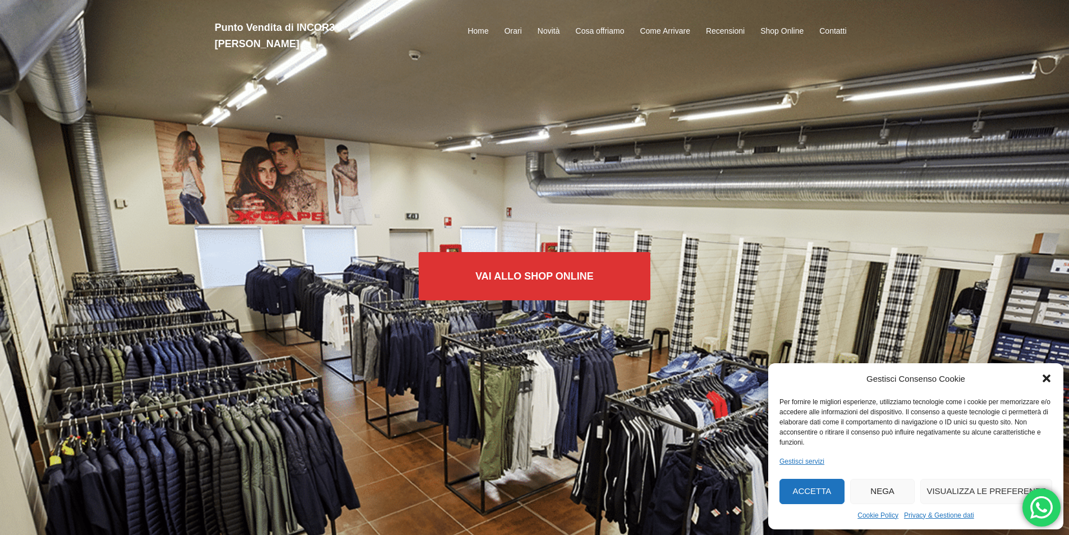 The height and width of the screenshot is (535, 1069). What do you see at coordinates (986, 491) in the screenshot?
I see `button: Visualizza le preferenze` at bounding box center [986, 491].